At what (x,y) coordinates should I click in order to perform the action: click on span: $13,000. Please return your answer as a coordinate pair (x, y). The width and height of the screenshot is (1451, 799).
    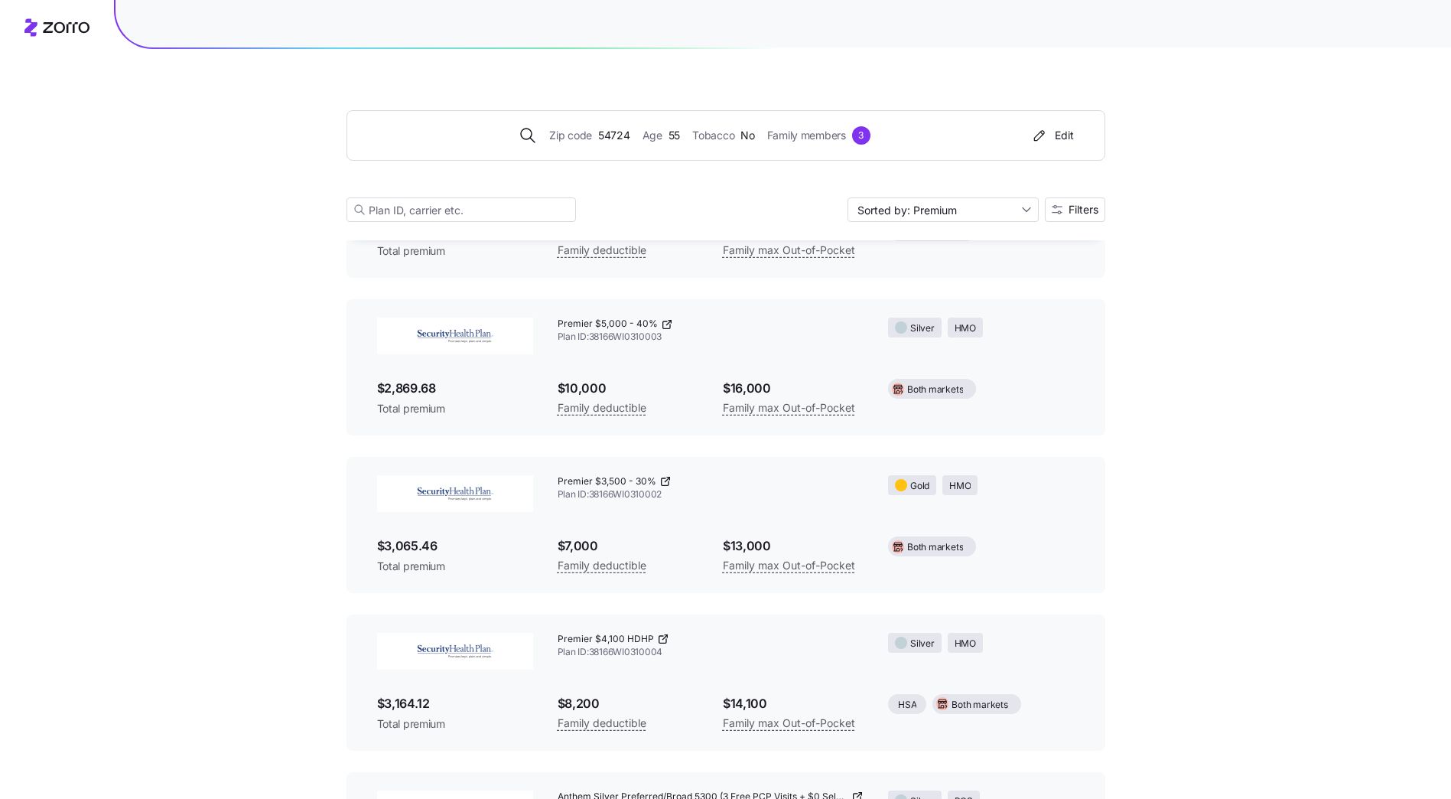
    Looking at the image, I should click on (793, 545).